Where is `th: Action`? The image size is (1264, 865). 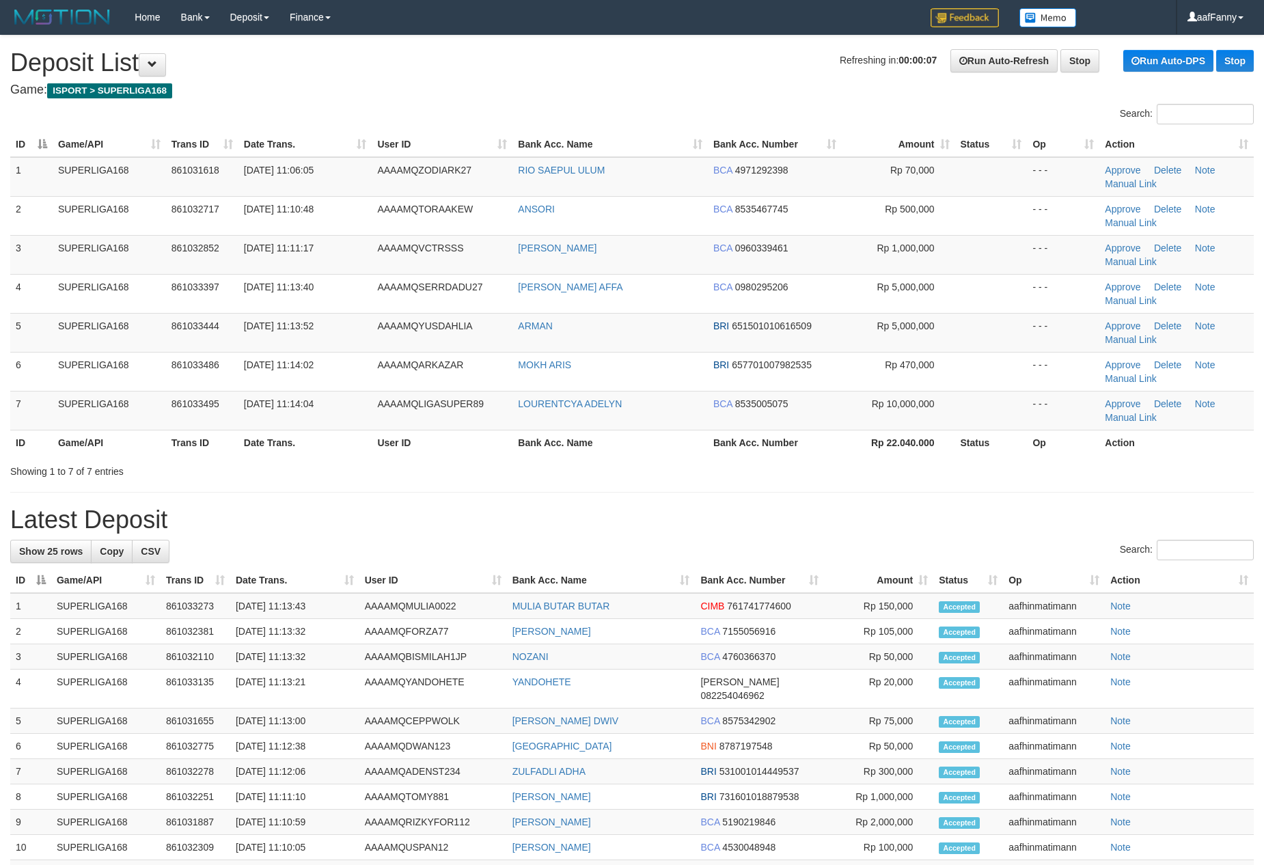 th: Action is located at coordinates (1177, 442).